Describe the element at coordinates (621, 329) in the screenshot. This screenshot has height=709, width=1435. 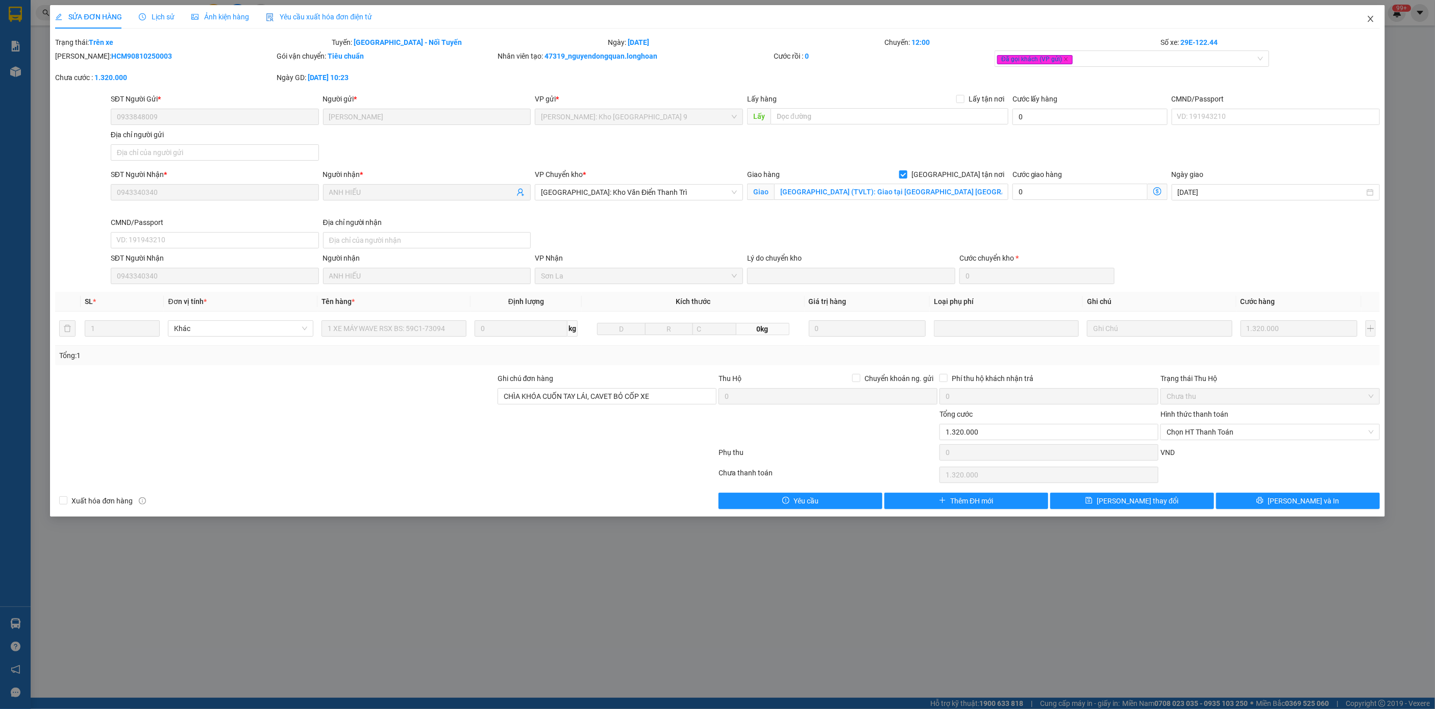
I see `input: D` at that location.